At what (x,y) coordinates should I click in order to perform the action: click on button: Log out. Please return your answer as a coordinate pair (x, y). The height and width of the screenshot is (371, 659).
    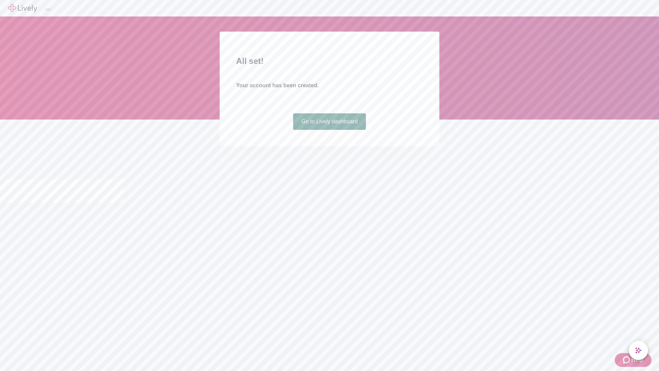
    Looking at the image, I should click on (48, 10).